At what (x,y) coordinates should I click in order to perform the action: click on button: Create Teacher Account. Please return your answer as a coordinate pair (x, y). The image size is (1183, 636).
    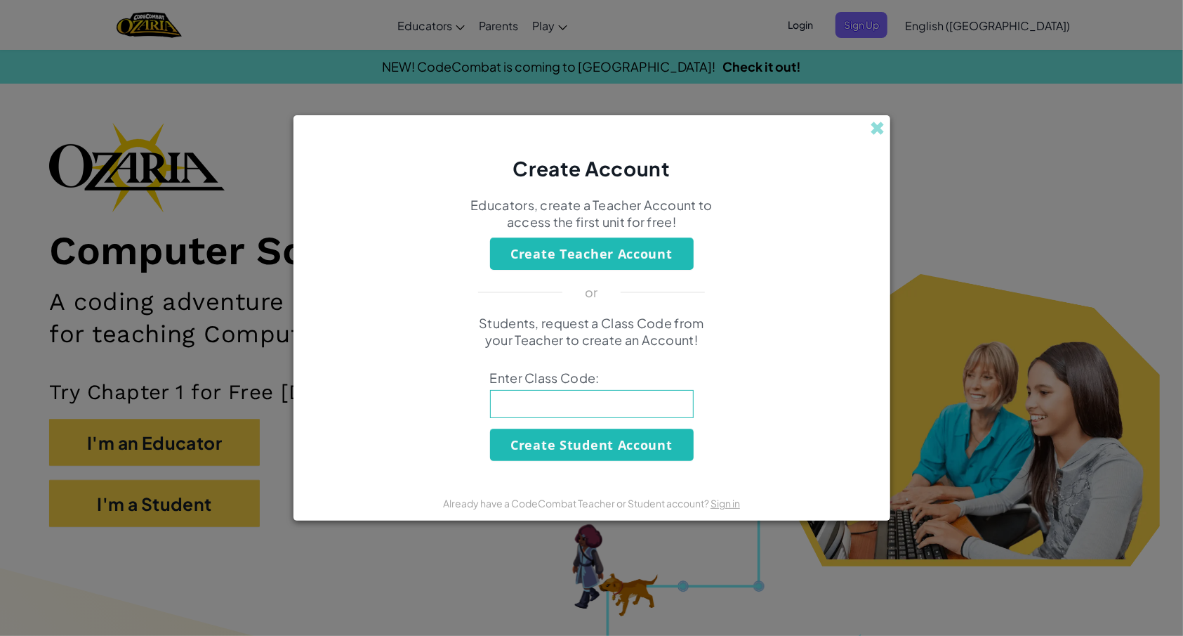
    Looking at the image, I should click on (592, 254).